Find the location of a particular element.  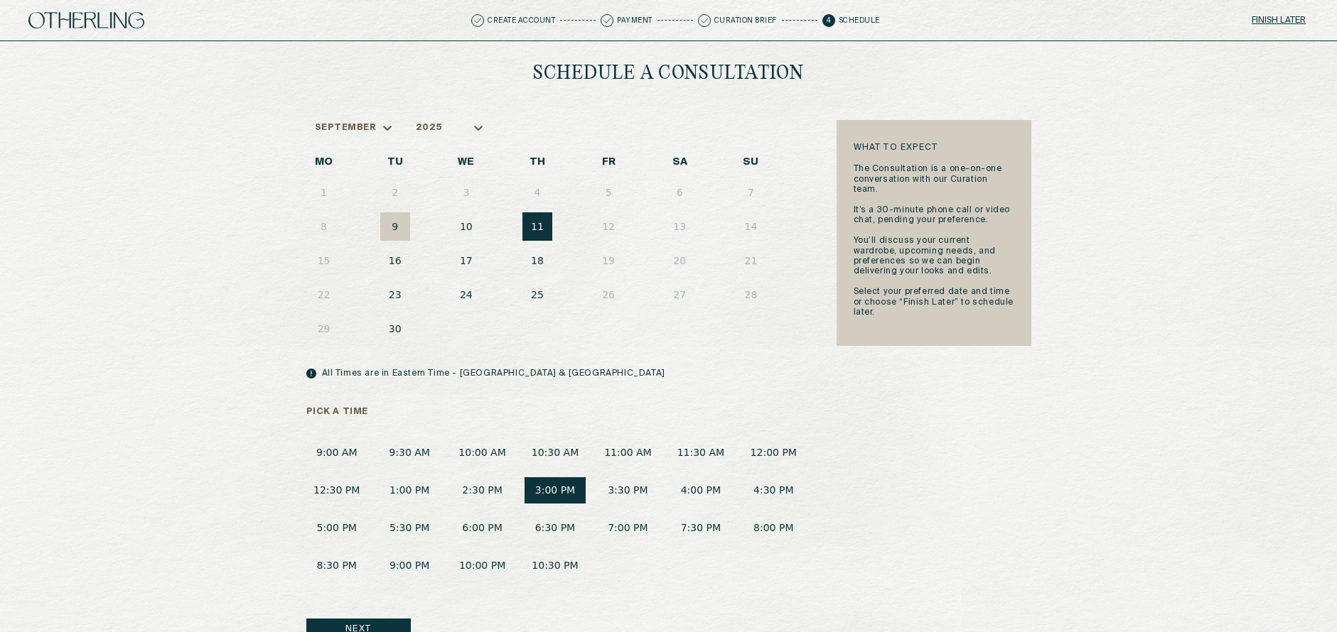

button: 7:30 PM is located at coordinates (701, 528).